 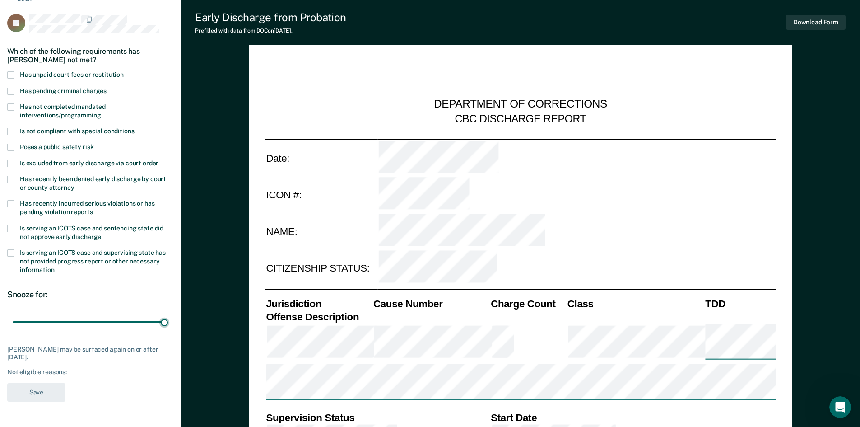 What do you see at coordinates (92, 232) in the screenshot?
I see `span: Is serving an ICOTS case and sentencing state did not approve early discharge` at bounding box center [92, 232].